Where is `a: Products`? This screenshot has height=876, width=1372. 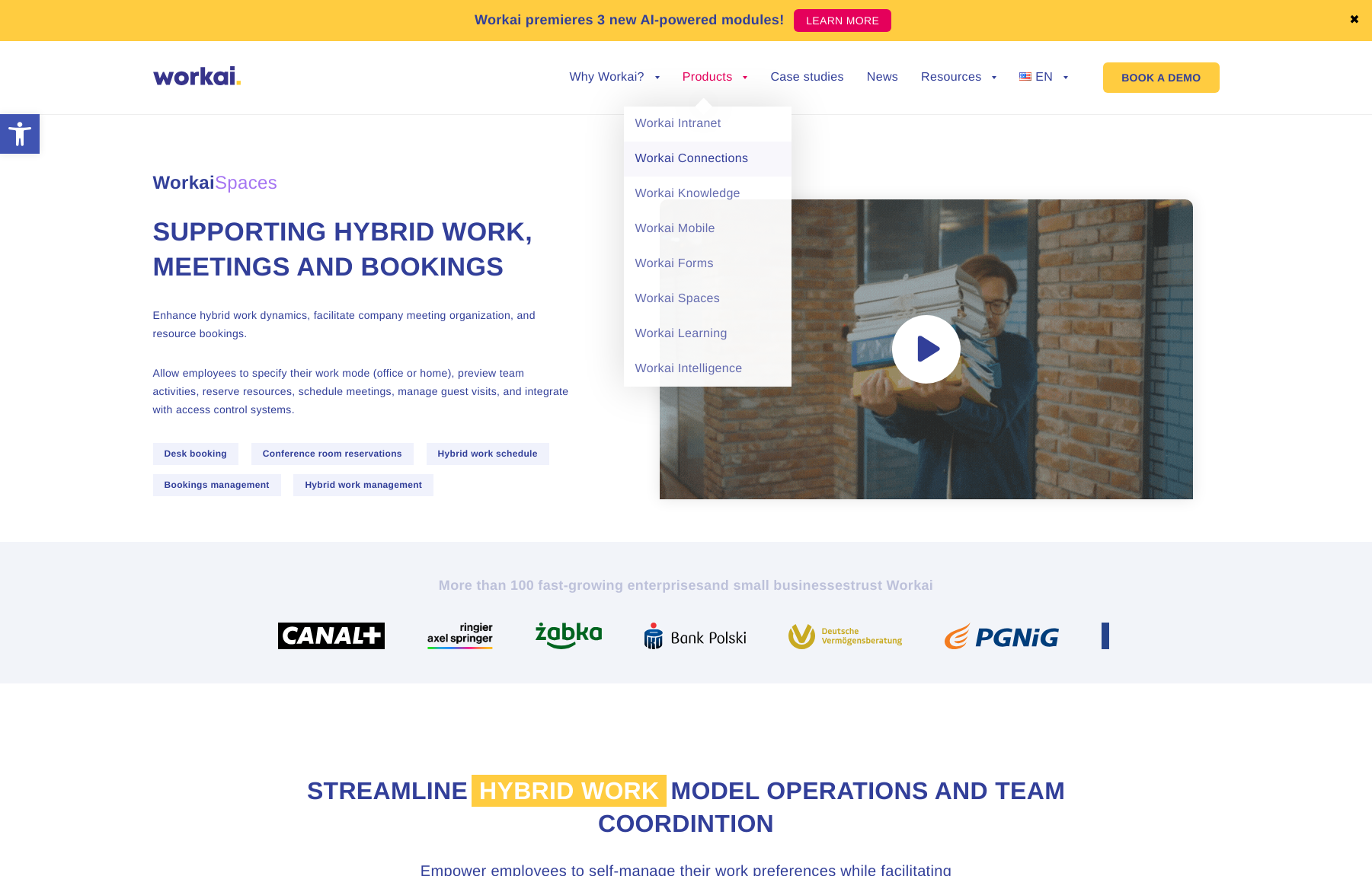
a: Products is located at coordinates (715, 78).